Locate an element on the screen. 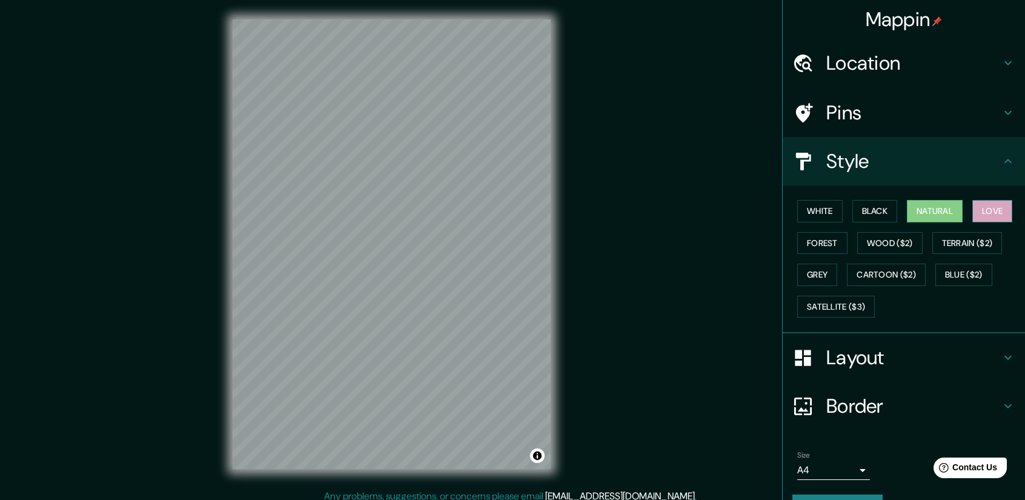  div: Layout is located at coordinates (904, 357).